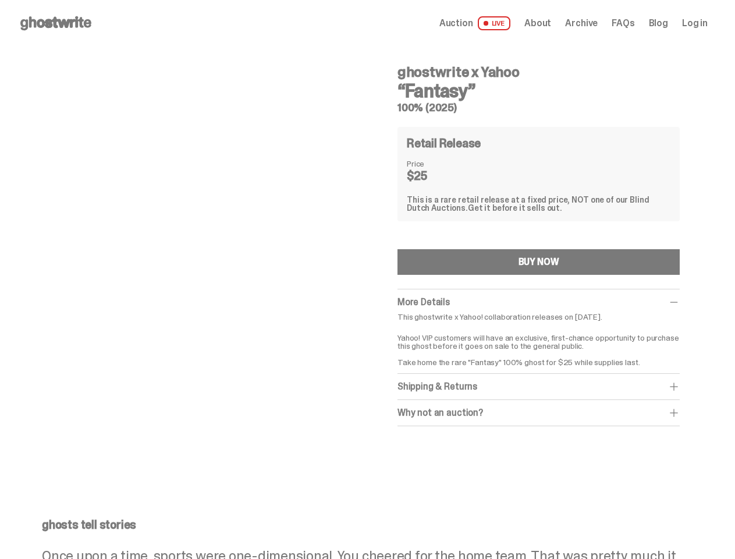 This screenshot has width=735, height=559. Describe the element at coordinates (494, 23) in the screenshot. I see `span: LIVE` at that location.